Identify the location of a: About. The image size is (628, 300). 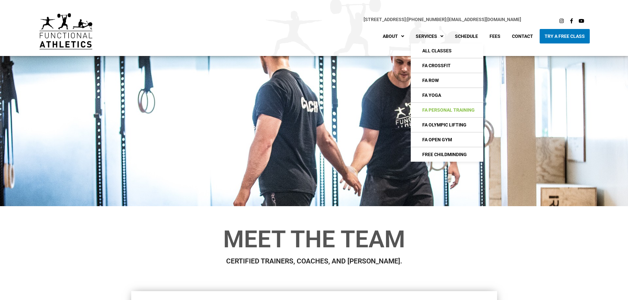
(393, 36).